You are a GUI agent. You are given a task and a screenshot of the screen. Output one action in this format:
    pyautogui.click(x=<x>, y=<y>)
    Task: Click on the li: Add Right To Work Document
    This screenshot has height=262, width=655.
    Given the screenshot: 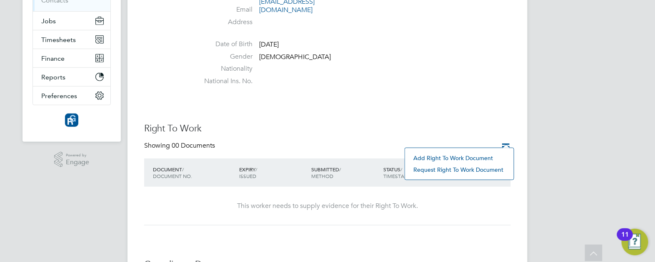 What is the action you would take?
    pyautogui.click(x=459, y=158)
    